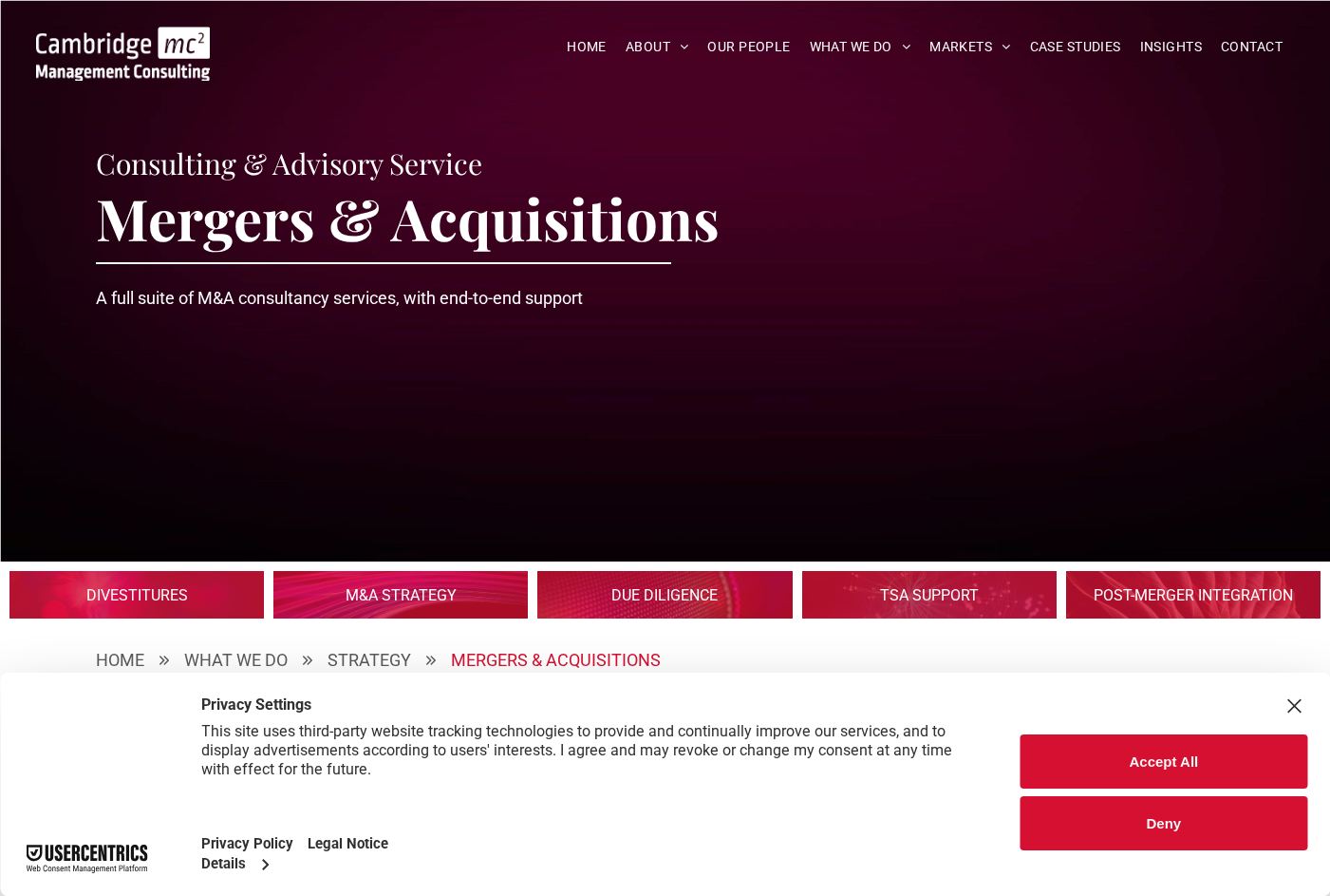  Describe the element at coordinates (123, 38) in the screenshot. I see `a: Your Business Transformed | Cambridge Management Consulting` at that location.